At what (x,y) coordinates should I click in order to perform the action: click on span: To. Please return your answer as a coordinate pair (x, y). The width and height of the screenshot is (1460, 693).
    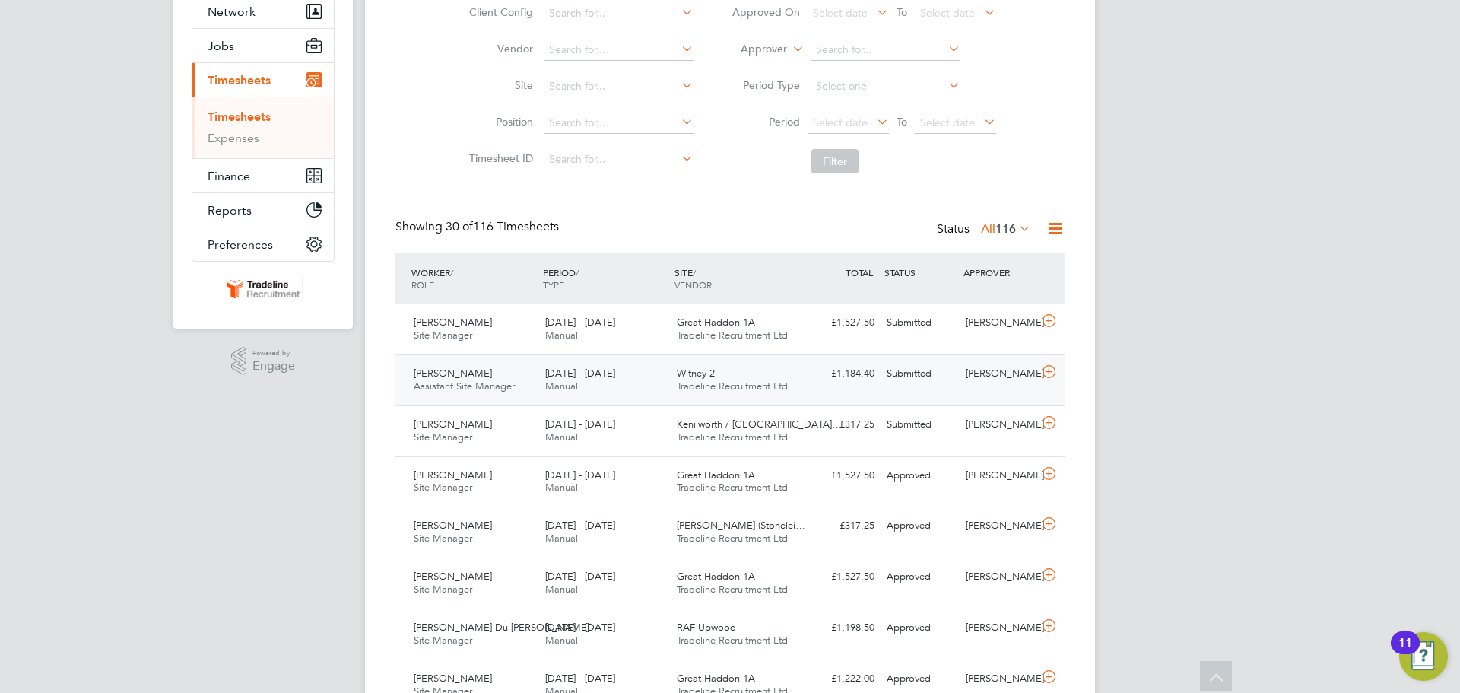
    Looking at the image, I should click on (902, 122).